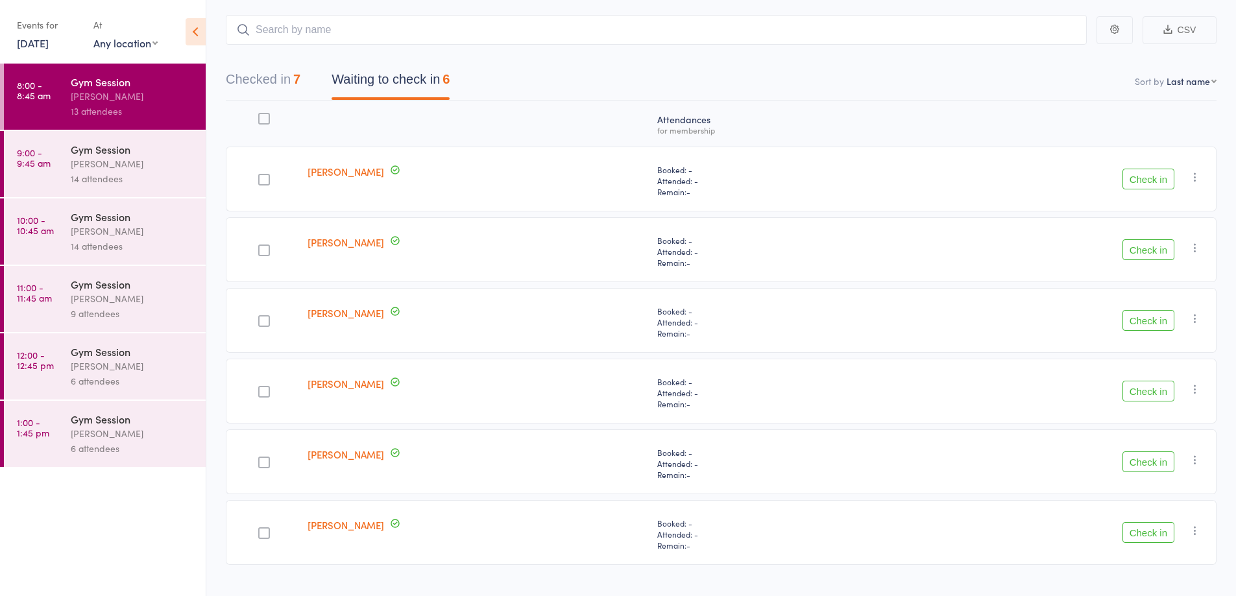 The height and width of the screenshot is (596, 1236). What do you see at coordinates (49, 25) in the screenshot?
I see `div: Events for` at bounding box center [49, 25].